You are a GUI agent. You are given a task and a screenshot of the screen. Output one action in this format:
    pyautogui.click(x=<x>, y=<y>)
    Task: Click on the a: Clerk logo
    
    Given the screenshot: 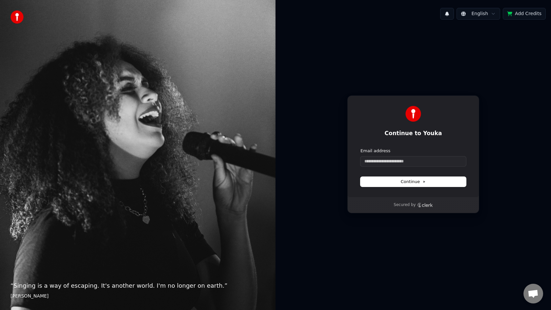 What is the action you would take?
    pyautogui.click(x=425, y=205)
    